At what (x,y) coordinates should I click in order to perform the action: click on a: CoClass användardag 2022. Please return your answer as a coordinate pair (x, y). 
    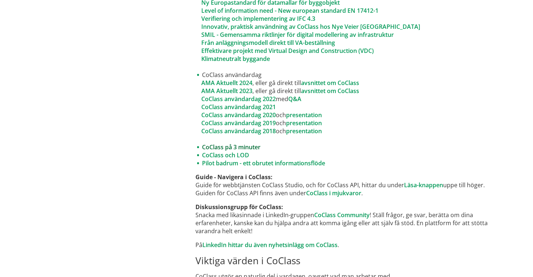
    Looking at the image, I should click on (238, 99).